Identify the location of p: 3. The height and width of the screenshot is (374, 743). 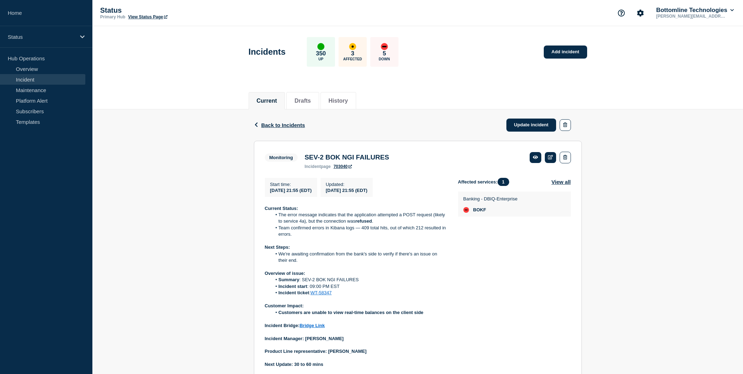
(352, 54).